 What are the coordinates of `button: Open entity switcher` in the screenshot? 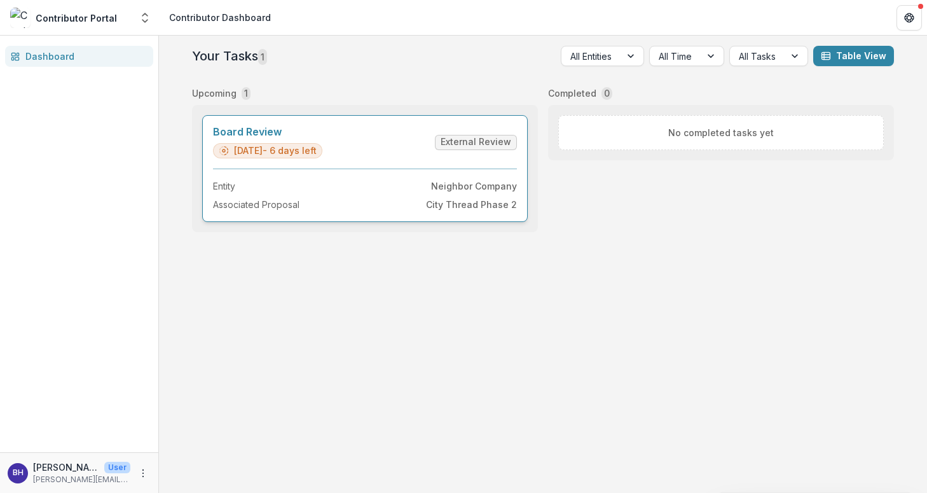 It's located at (145, 18).